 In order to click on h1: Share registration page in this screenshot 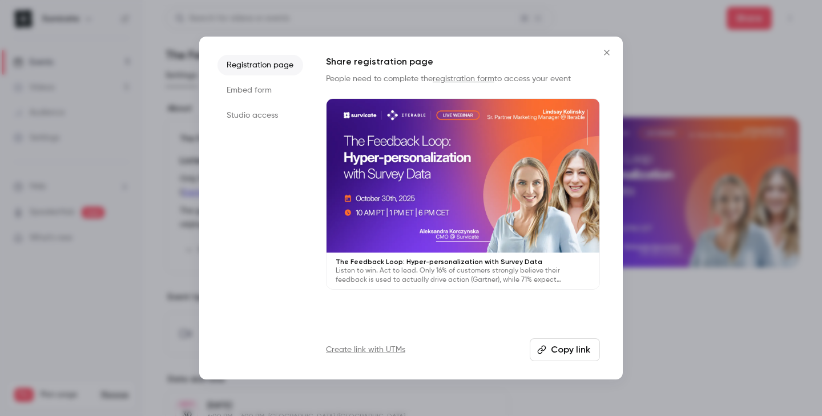, I will do `click(463, 62)`.